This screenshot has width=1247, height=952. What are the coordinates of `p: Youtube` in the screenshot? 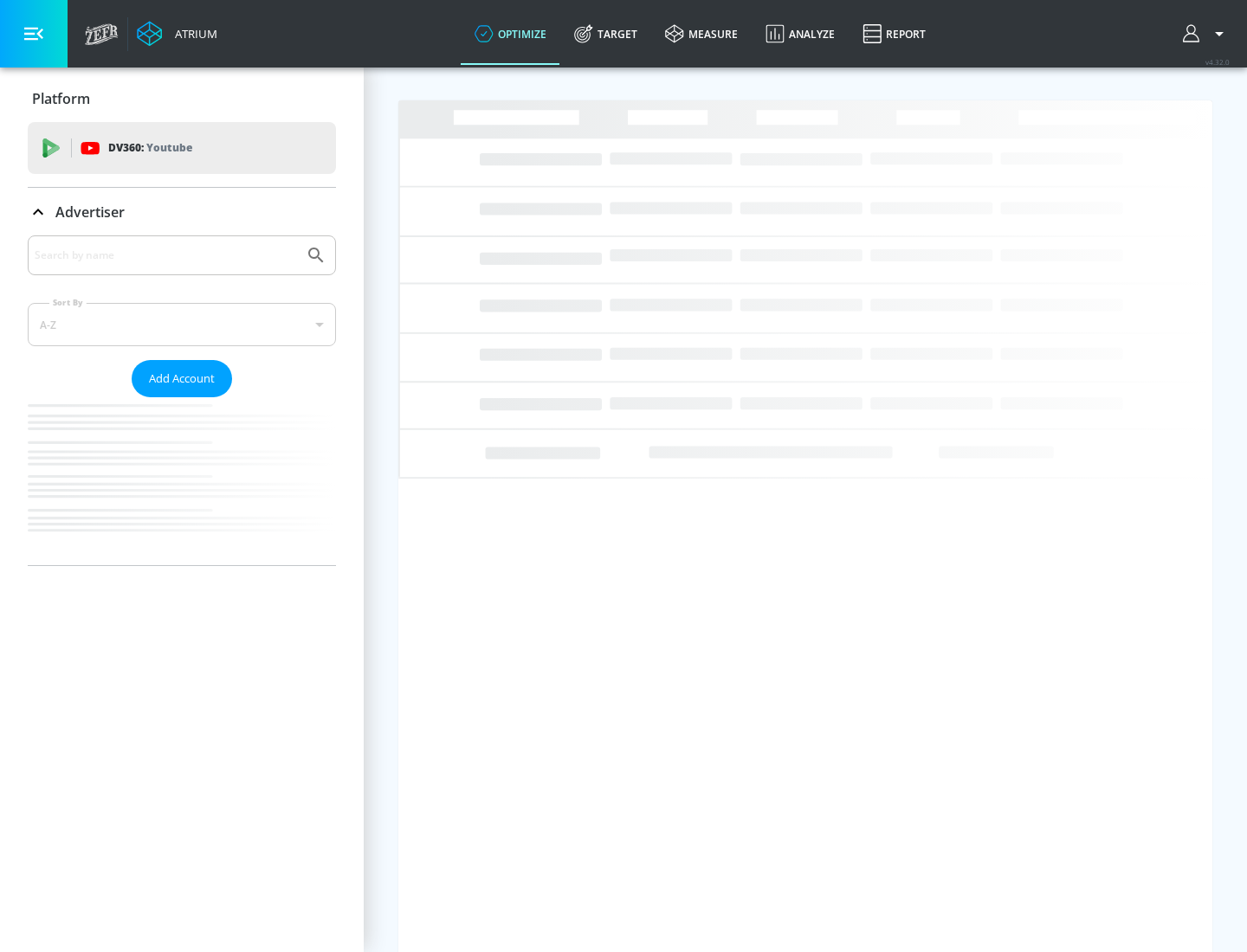 It's located at (168, 147).